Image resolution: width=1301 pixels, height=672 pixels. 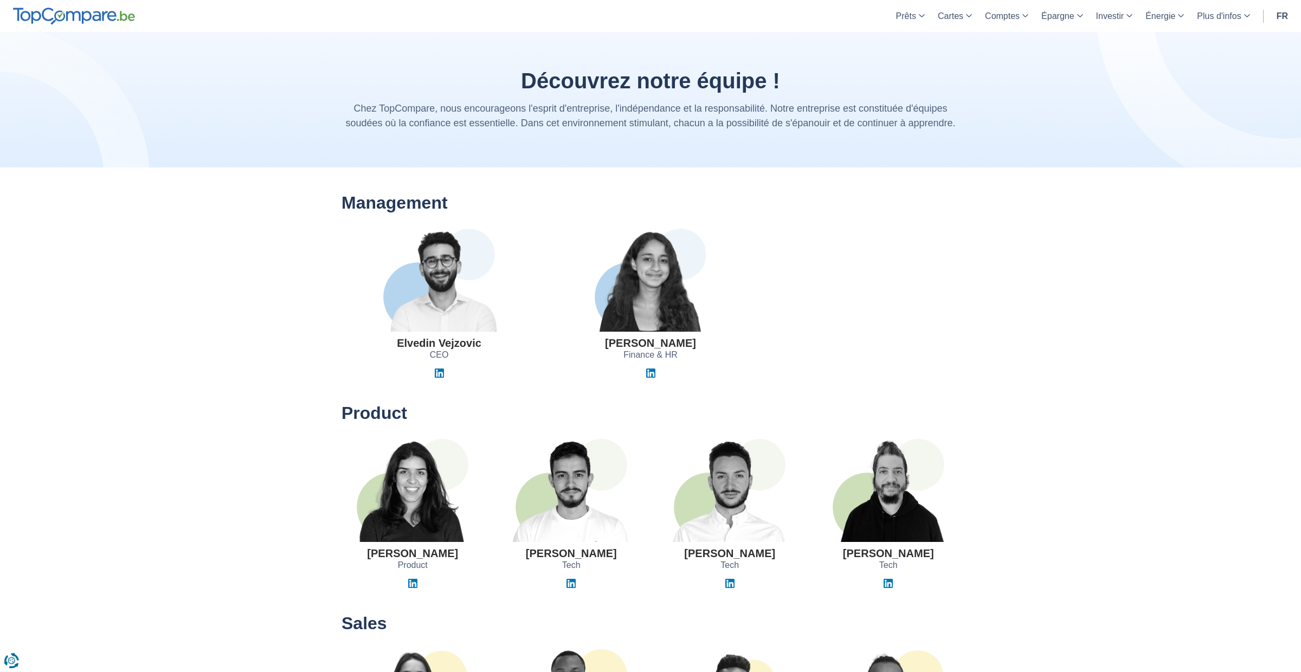 What do you see at coordinates (650, 623) in the screenshot?
I see `h2: Sales` at bounding box center [650, 623].